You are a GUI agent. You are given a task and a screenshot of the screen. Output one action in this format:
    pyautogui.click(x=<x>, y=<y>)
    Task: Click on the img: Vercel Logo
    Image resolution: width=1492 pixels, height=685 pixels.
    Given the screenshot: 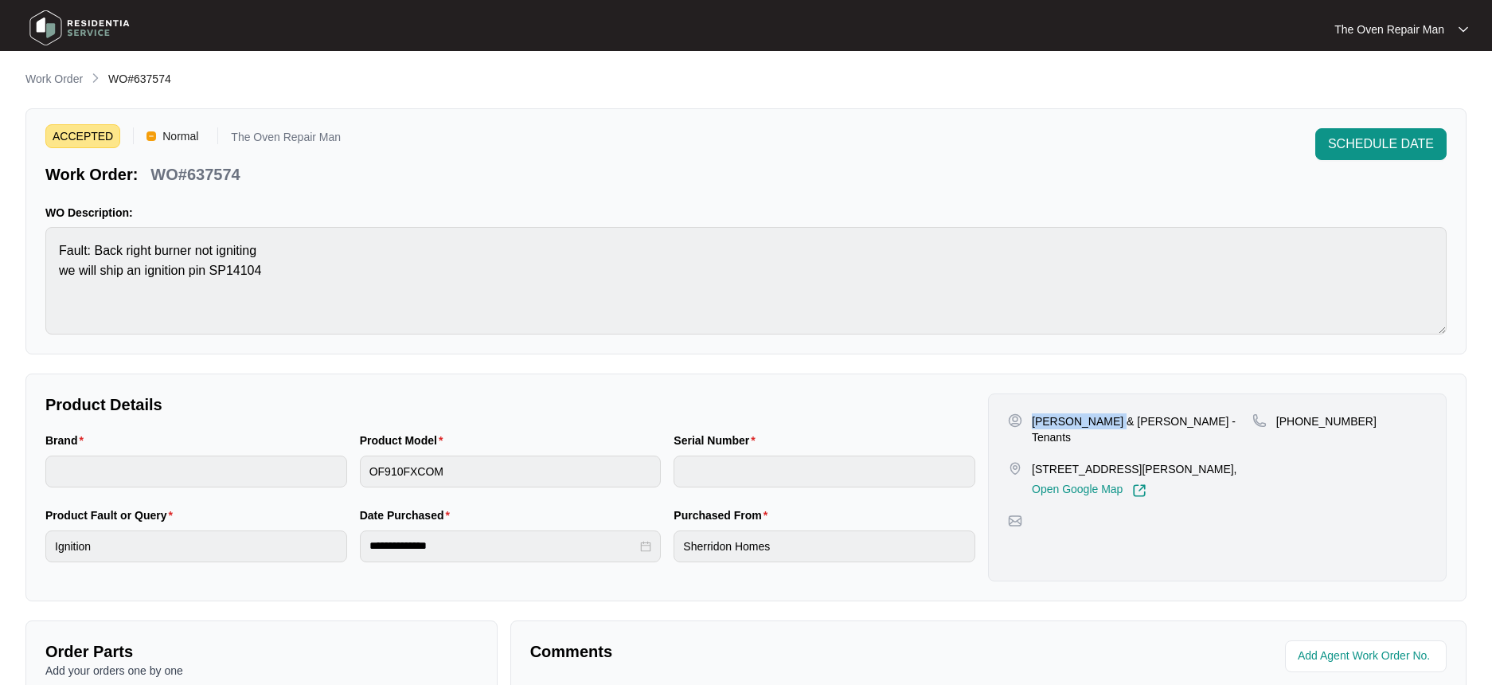 What is the action you would take?
    pyautogui.click(x=151, y=136)
    